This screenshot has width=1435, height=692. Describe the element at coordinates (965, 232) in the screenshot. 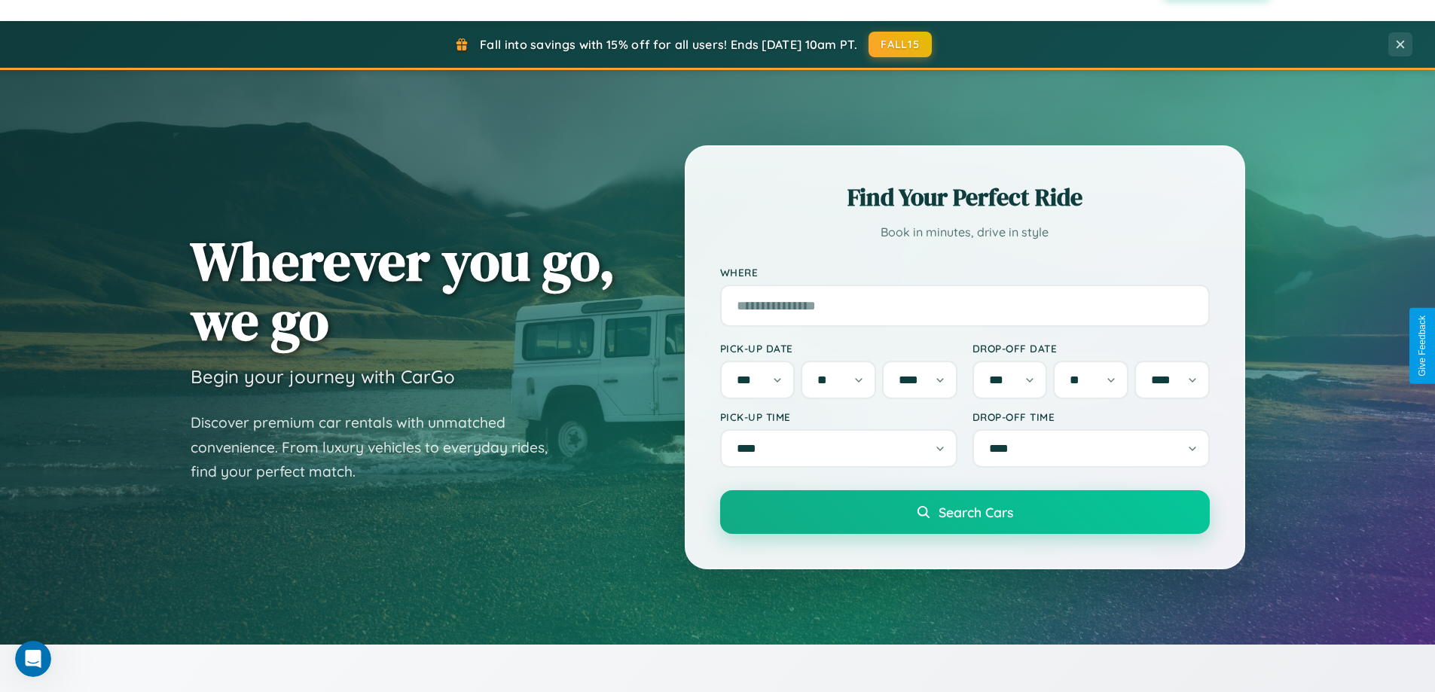

I see `p: Book in minutes, drive in style` at that location.